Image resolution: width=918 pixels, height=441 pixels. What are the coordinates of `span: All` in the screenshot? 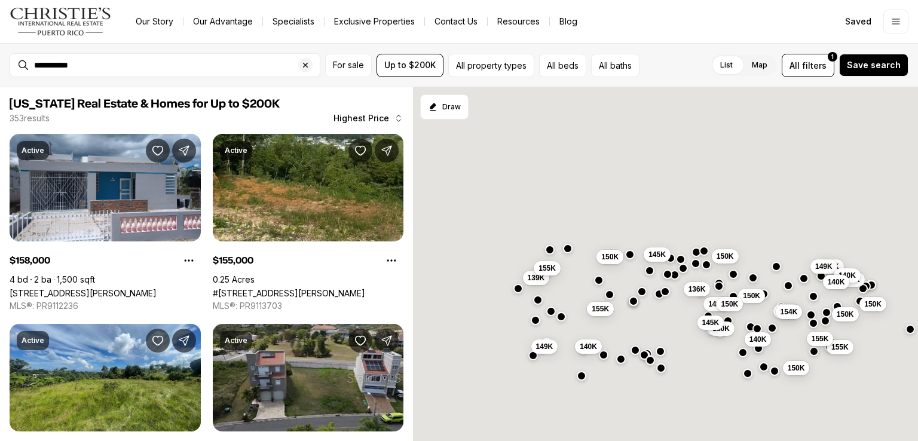 It's located at (794, 65).